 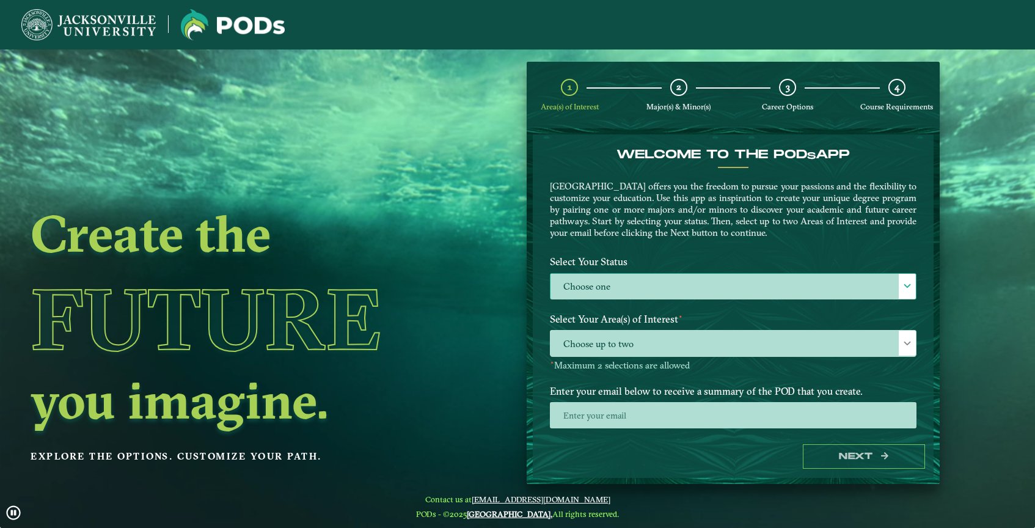 I want to click on span: Contact us at, so click(x=518, y=499).